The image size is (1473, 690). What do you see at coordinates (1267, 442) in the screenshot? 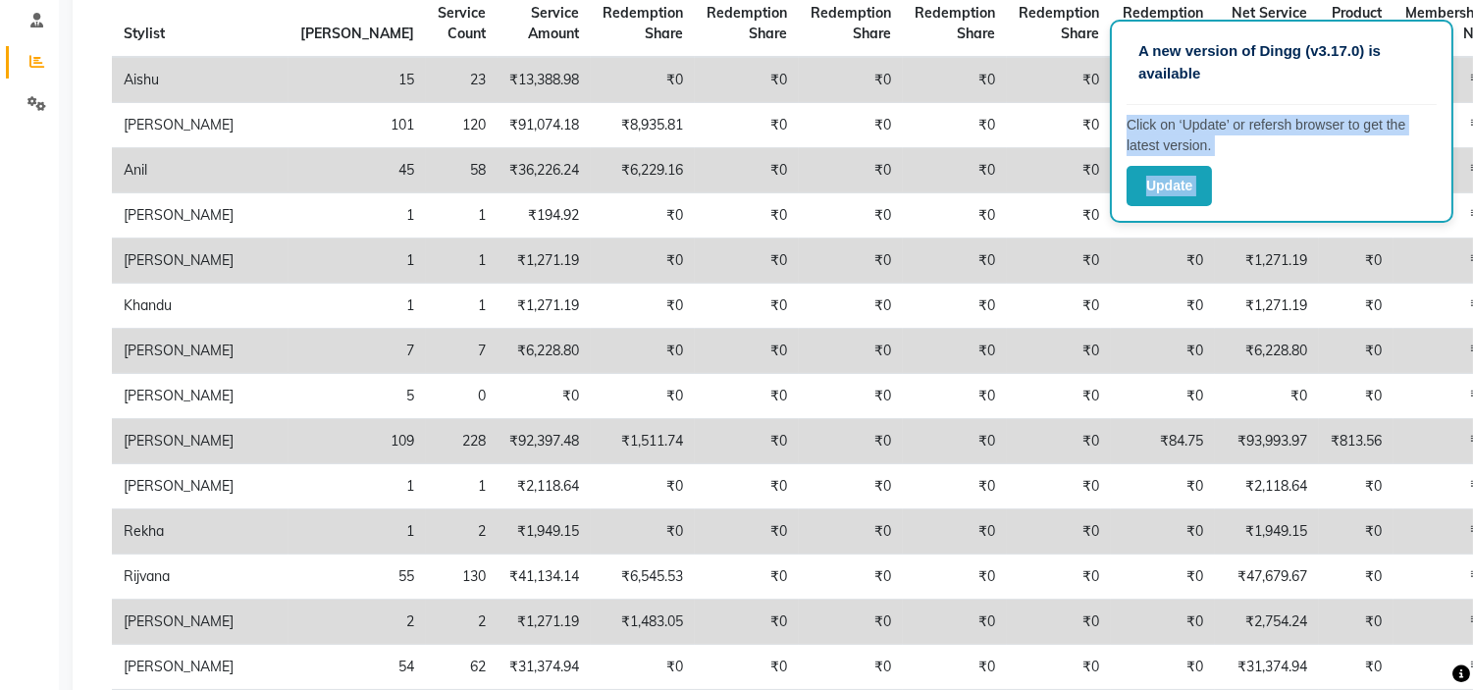
I see `td: ₹93,993.97` at bounding box center [1267, 442].